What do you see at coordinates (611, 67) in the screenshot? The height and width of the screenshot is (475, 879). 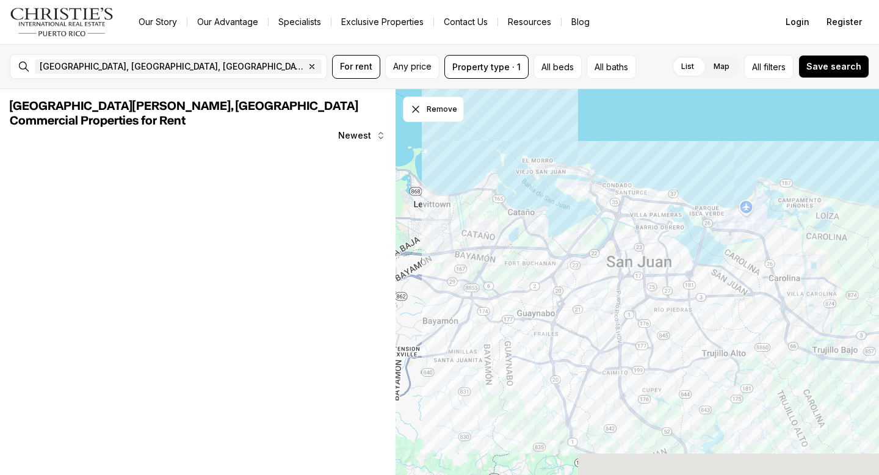 I see `button: All baths` at bounding box center [611, 67].